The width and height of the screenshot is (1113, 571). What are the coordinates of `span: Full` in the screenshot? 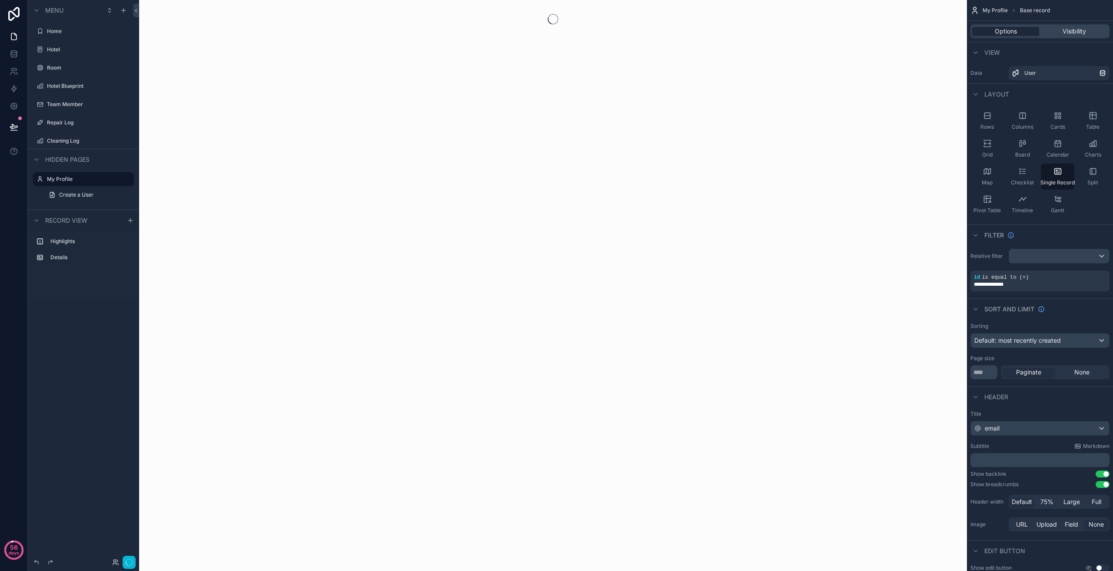 It's located at (1097, 502).